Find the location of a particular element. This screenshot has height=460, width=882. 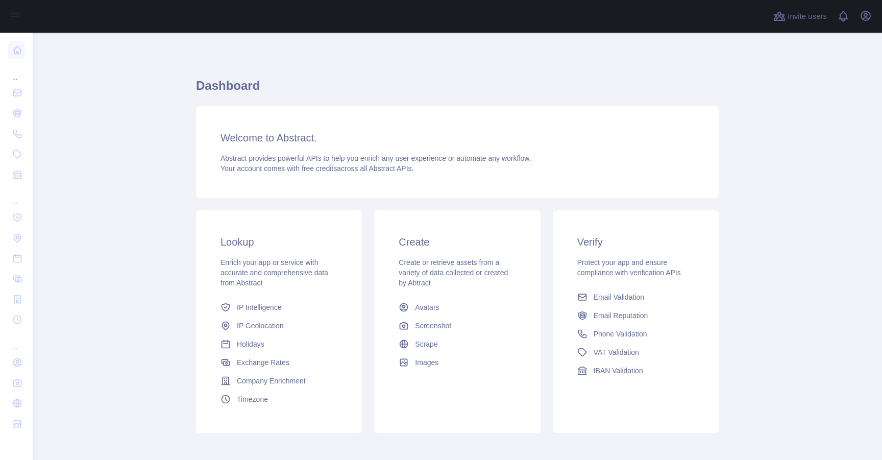

span: Screenshot is located at coordinates (433, 326).